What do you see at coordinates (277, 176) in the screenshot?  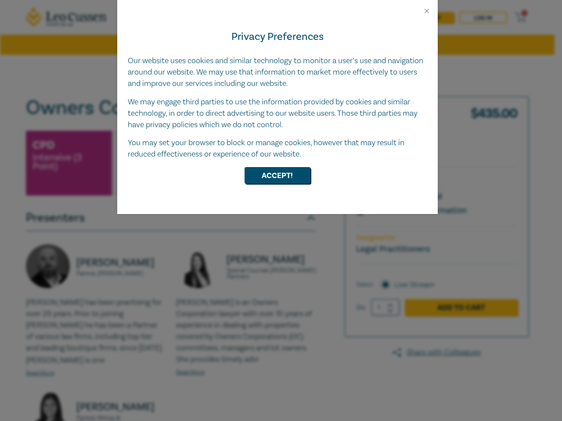 I see `button: Accept!` at bounding box center [277, 176].